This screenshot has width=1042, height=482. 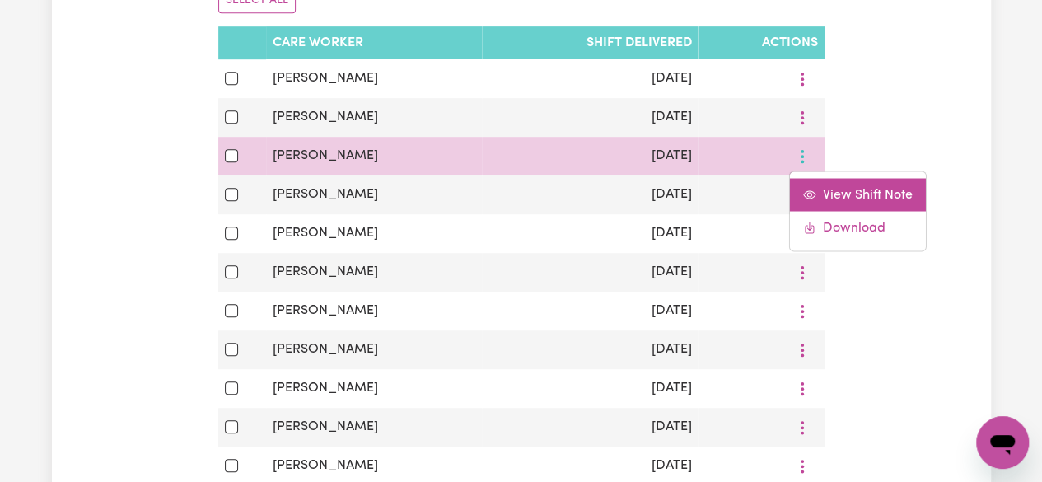 I want to click on th: Shift delivered, so click(x=590, y=43).